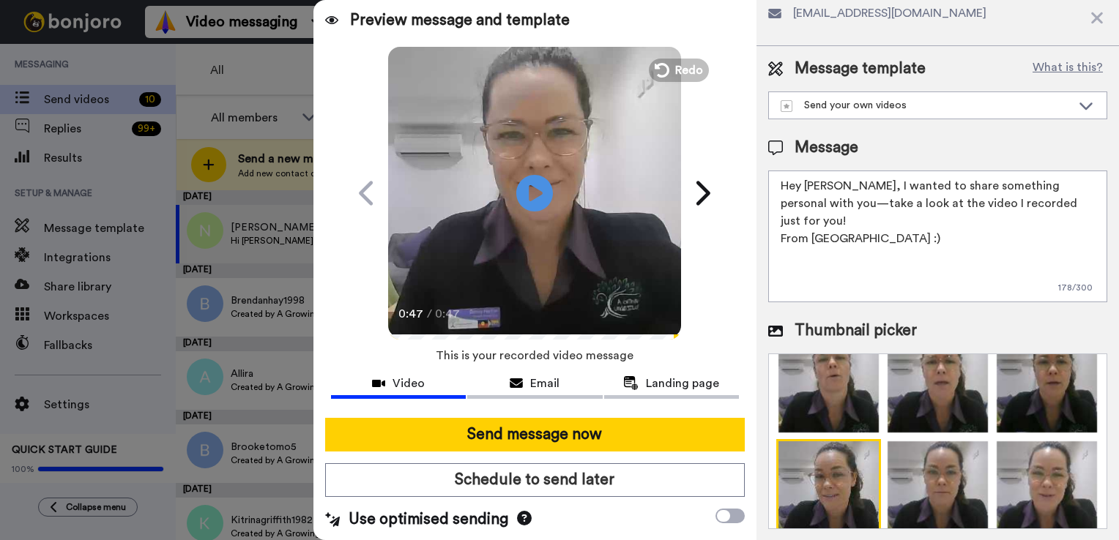 The height and width of the screenshot is (540, 1119). Describe the element at coordinates (408, 384) in the screenshot. I see `span: Video` at that location.